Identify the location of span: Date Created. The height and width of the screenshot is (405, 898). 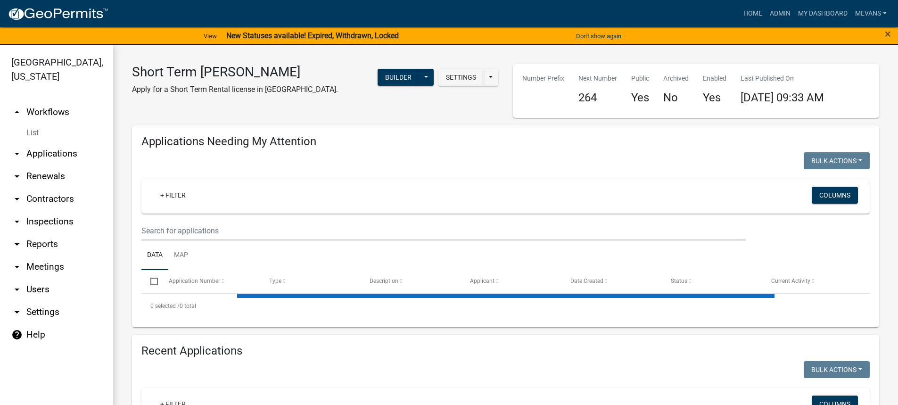
(587, 281).